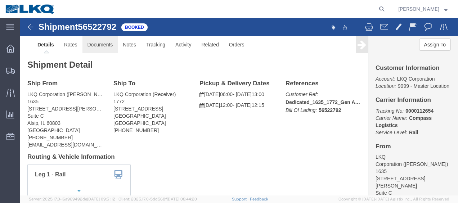 This screenshot has width=458, height=203. Describe the element at coordinates (72, 199) in the screenshot. I see `span: Server: 2025.17.0-16a969492de` at that location.